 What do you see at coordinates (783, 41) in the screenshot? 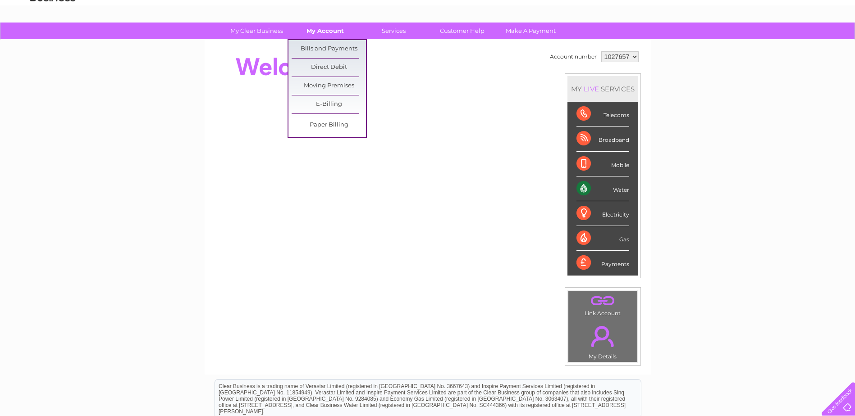
I see `a: Blog` at bounding box center [783, 41].